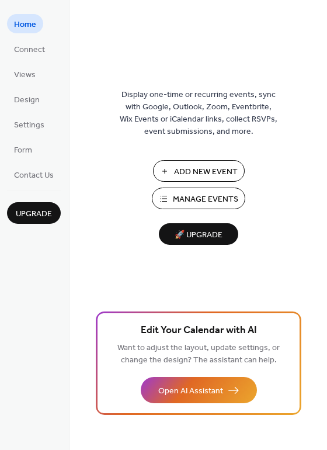  I want to click on a: Home, so click(25, 23).